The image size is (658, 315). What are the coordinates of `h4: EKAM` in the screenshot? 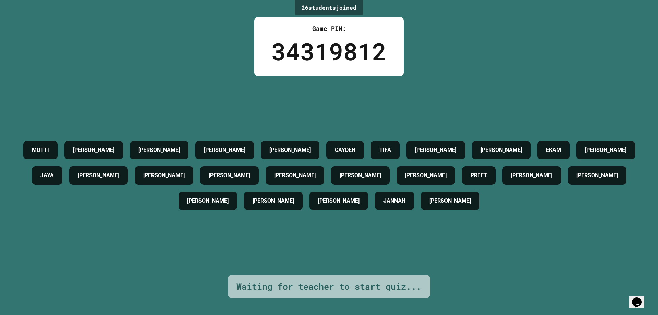 It's located at (554, 150).